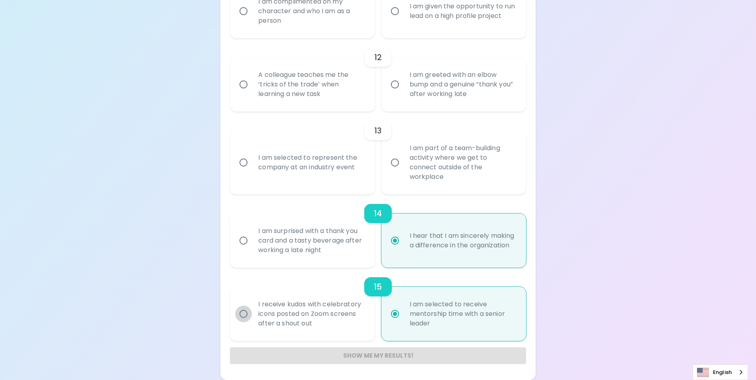 This screenshot has height=380, width=756. Describe the element at coordinates (462, 84) in the screenshot. I see `div: I am greeted with an elbow bump and a genuine “thank you” after working late` at that location.